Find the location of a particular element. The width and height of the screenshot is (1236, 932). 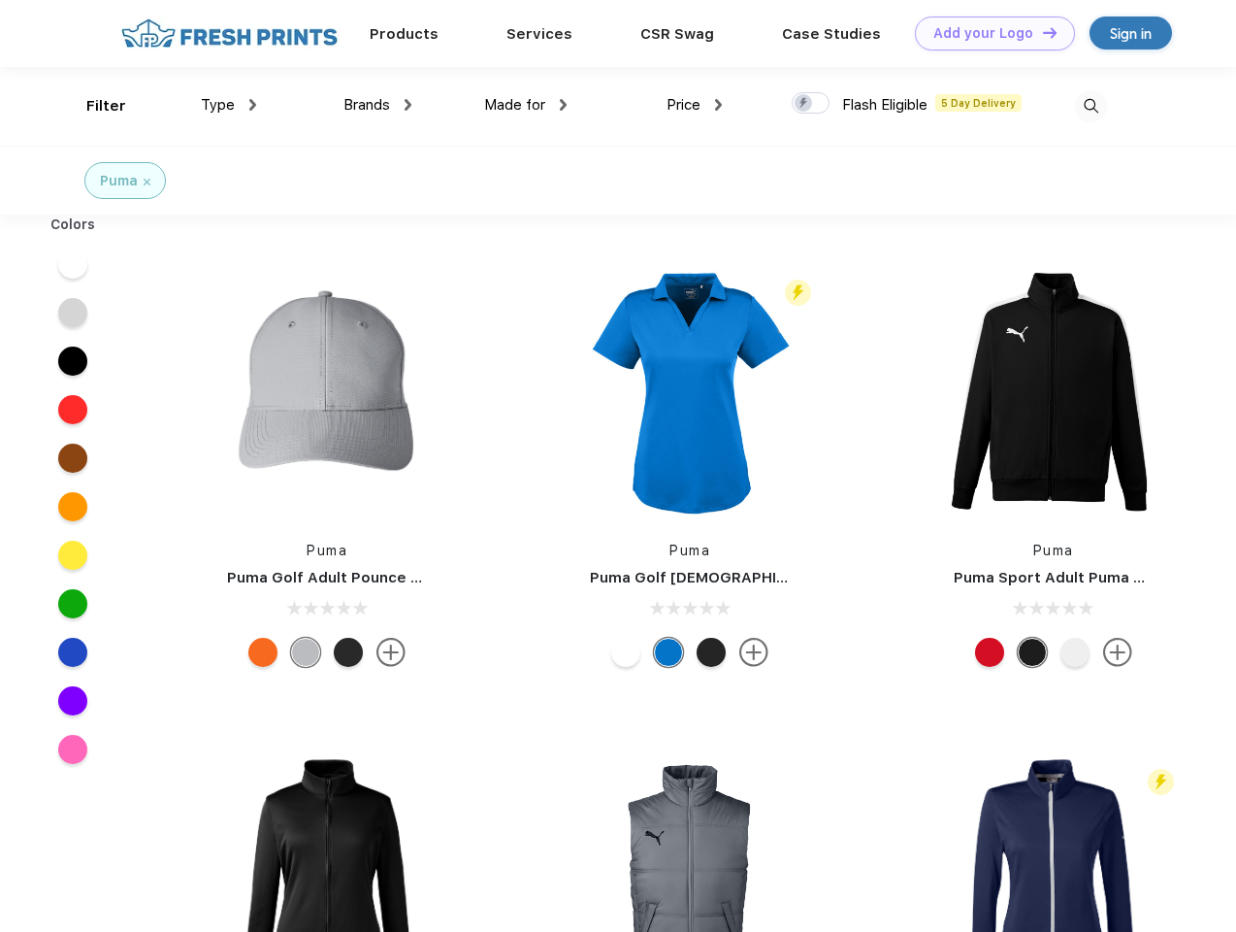

span: Flash Eligible is located at coordinates (885, 105).